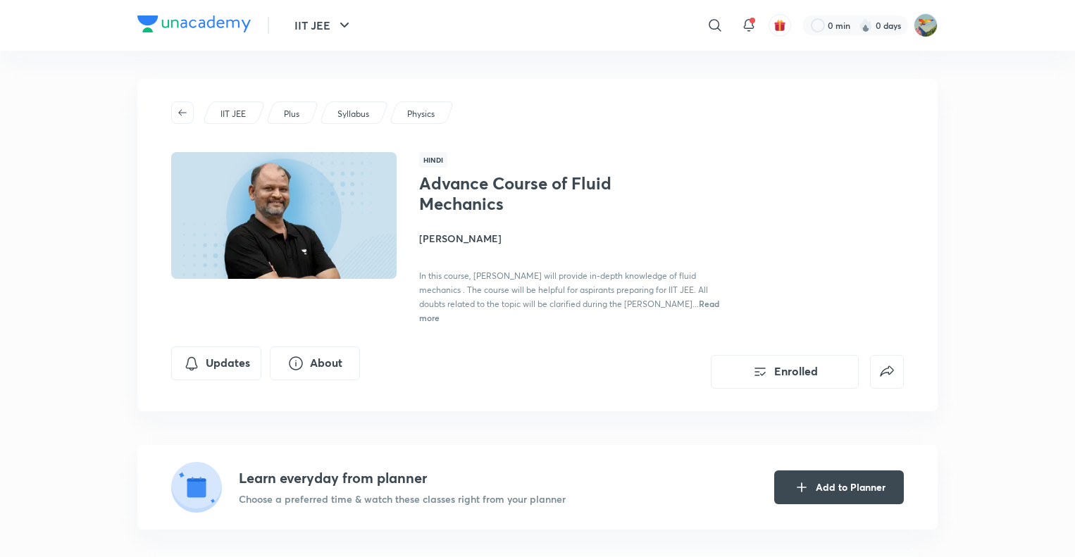  Describe the element at coordinates (292, 114) in the screenshot. I see `a: Plus` at that location.